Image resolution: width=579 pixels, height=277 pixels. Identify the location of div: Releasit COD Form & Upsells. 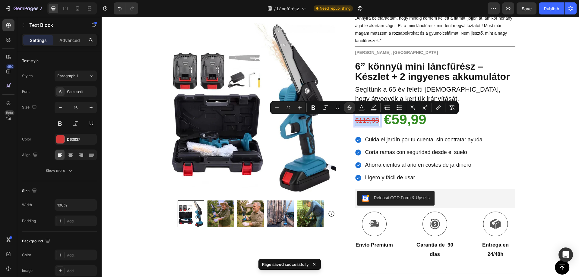
(300, 181).